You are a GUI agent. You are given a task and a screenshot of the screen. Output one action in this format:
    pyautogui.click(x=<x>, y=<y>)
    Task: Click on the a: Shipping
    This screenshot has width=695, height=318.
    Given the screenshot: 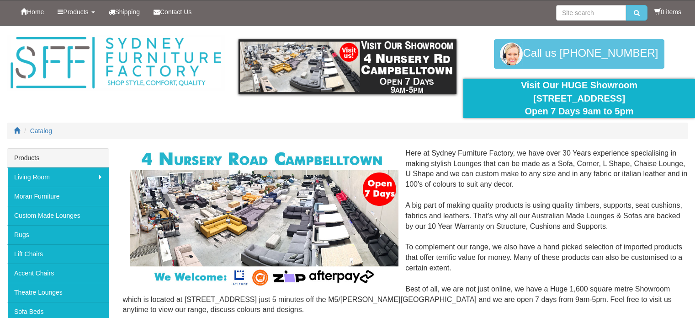 What is the action you would take?
    pyautogui.click(x=124, y=12)
    